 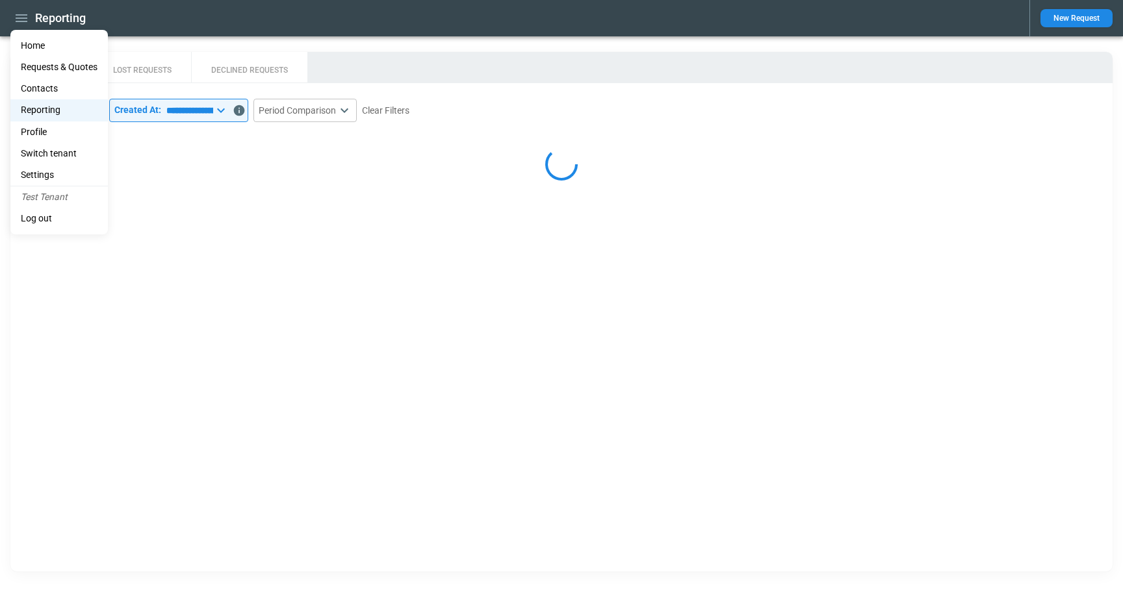 What do you see at coordinates (59, 153) in the screenshot?
I see `li: Switch tenant` at bounding box center [59, 153].